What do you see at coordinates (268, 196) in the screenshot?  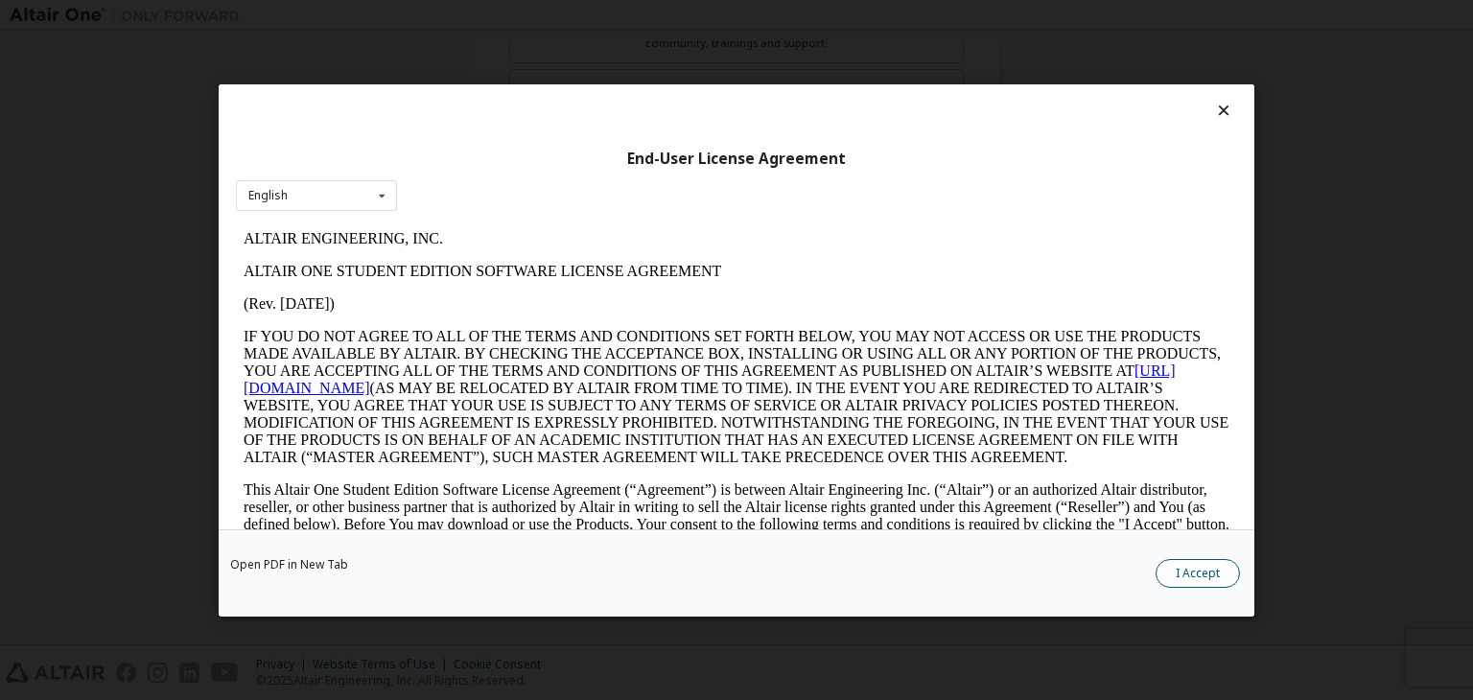 I see `div: English` at bounding box center [268, 196].